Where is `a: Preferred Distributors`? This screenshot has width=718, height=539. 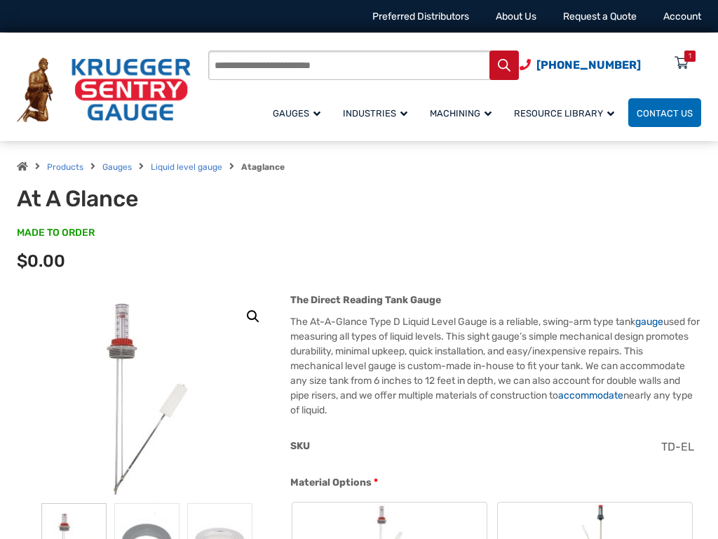
a: Preferred Distributors is located at coordinates (421, 16).